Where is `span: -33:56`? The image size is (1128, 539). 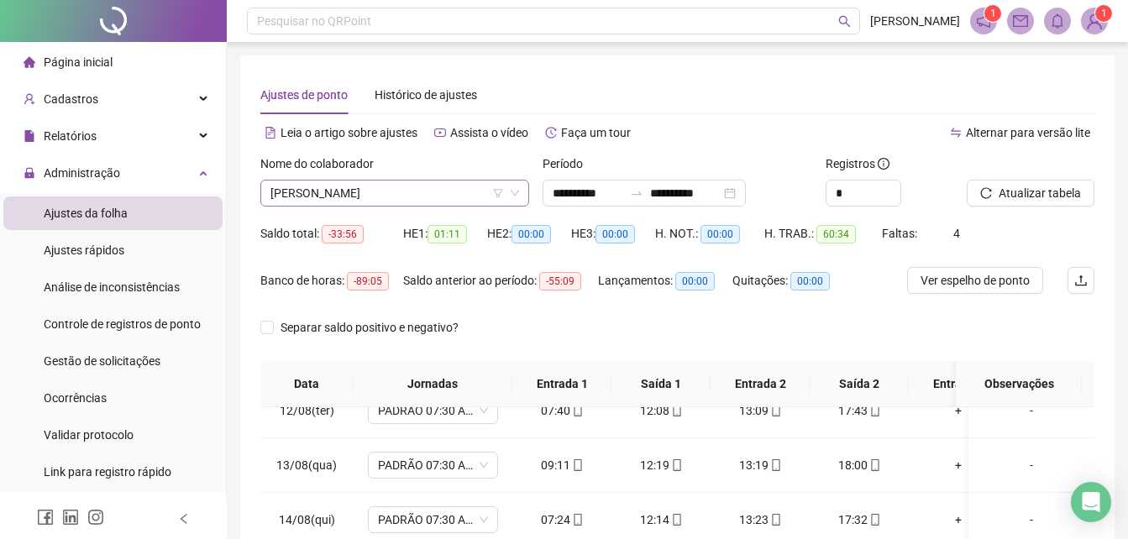 span: -33:56 is located at coordinates (343, 234).